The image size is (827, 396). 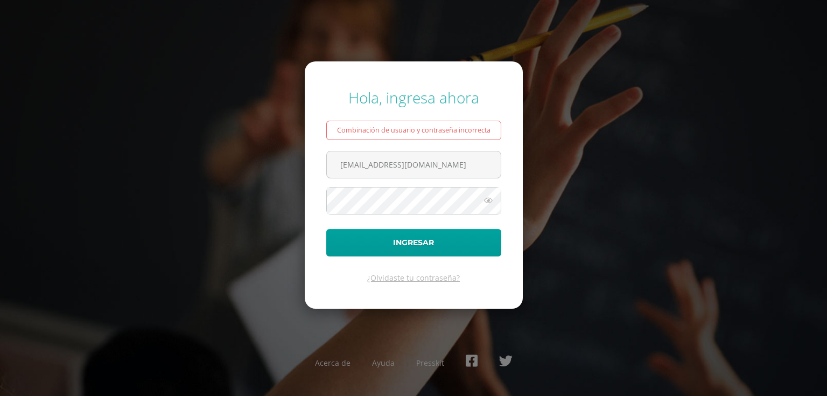 I want to click on div: Hola, ingresa ahora, so click(x=413, y=97).